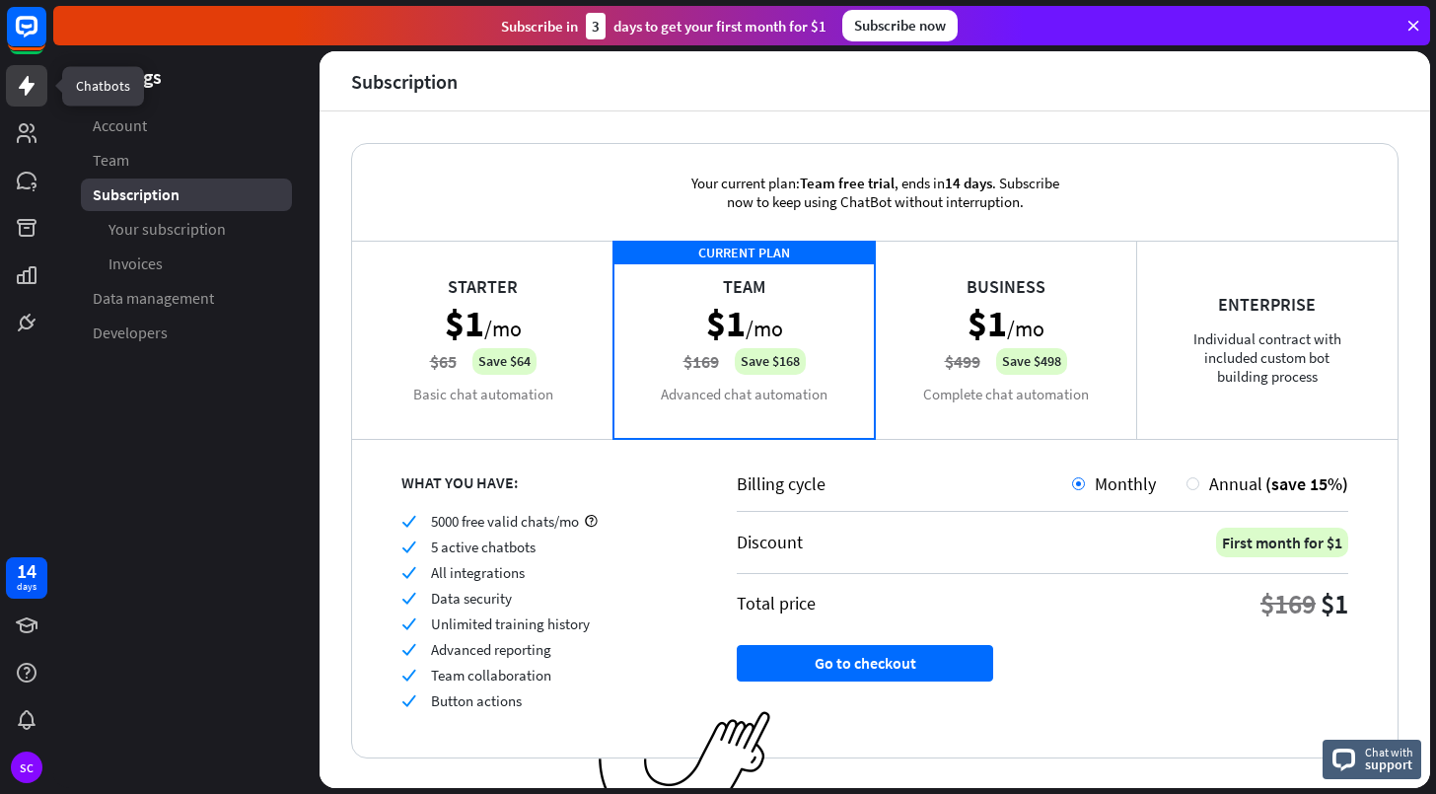 Image resolution: width=1436 pixels, height=794 pixels. What do you see at coordinates (110, 160) in the screenshot?
I see `span: Team` at bounding box center [110, 160].